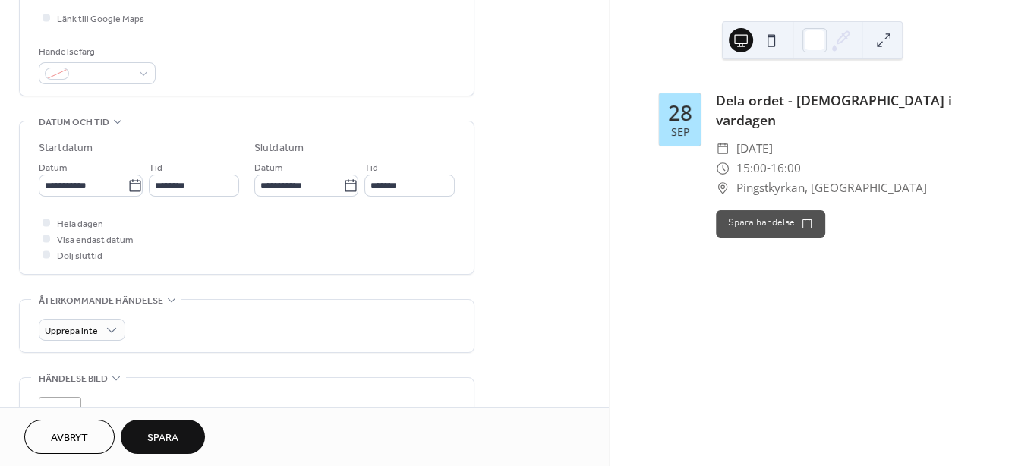  Describe the element at coordinates (680, 113) in the screenshot. I see `div: 28` at that location.